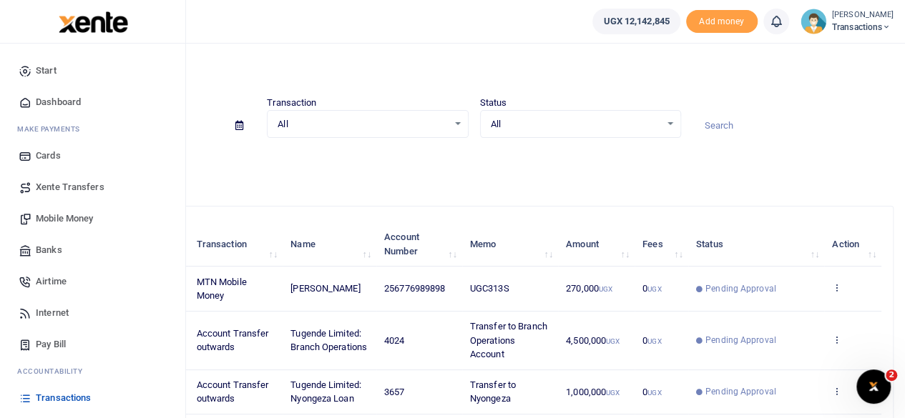 The height and width of the screenshot is (418, 905). Describe the element at coordinates (493, 103) in the screenshot. I see `label: Status` at that location.